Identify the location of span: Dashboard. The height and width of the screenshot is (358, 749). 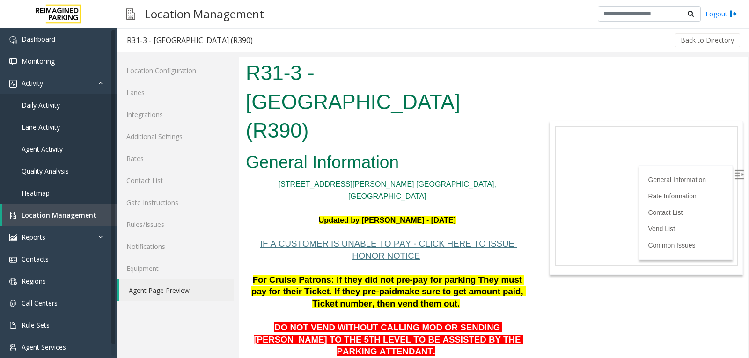
(38, 39).